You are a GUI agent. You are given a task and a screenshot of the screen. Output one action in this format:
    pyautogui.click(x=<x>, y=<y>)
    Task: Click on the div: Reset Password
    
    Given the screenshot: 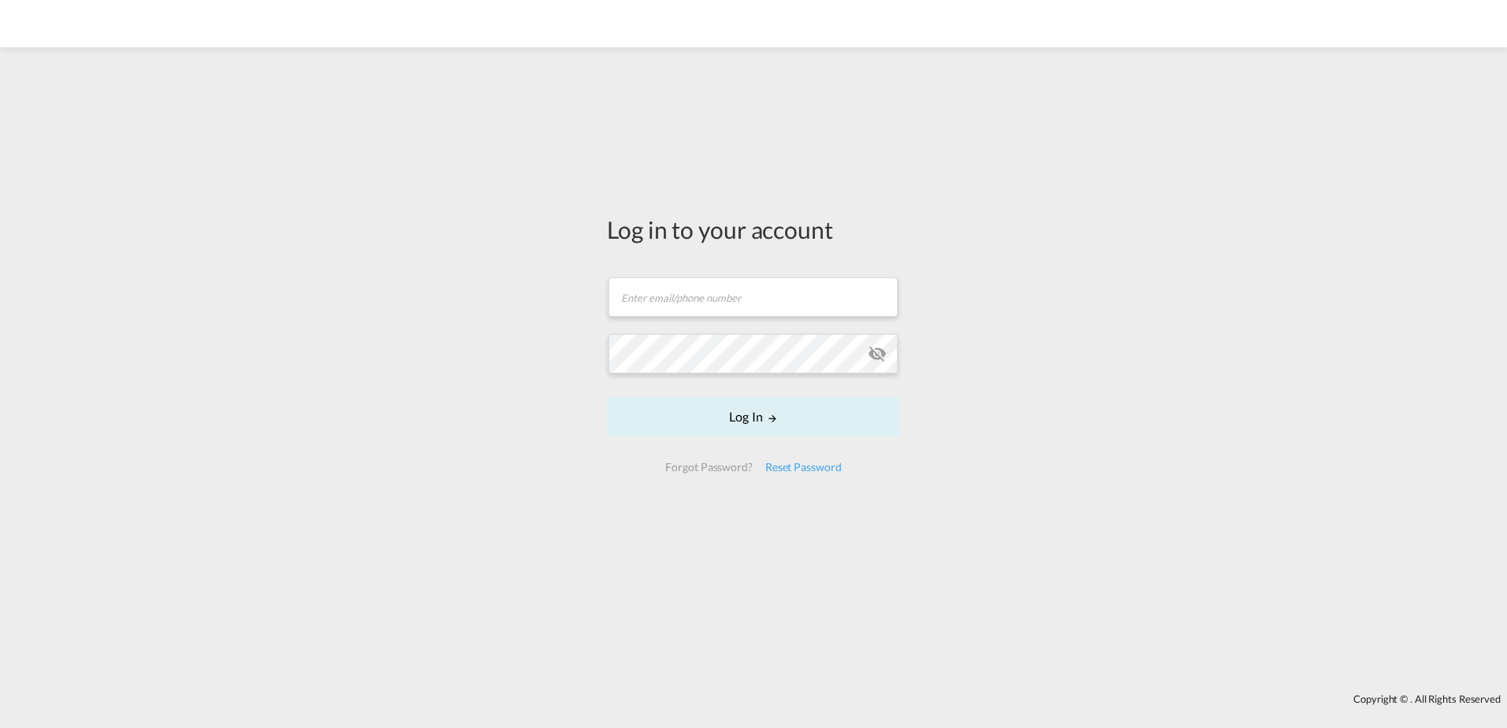 What is the action you would take?
    pyautogui.click(x=803, y=467)
    